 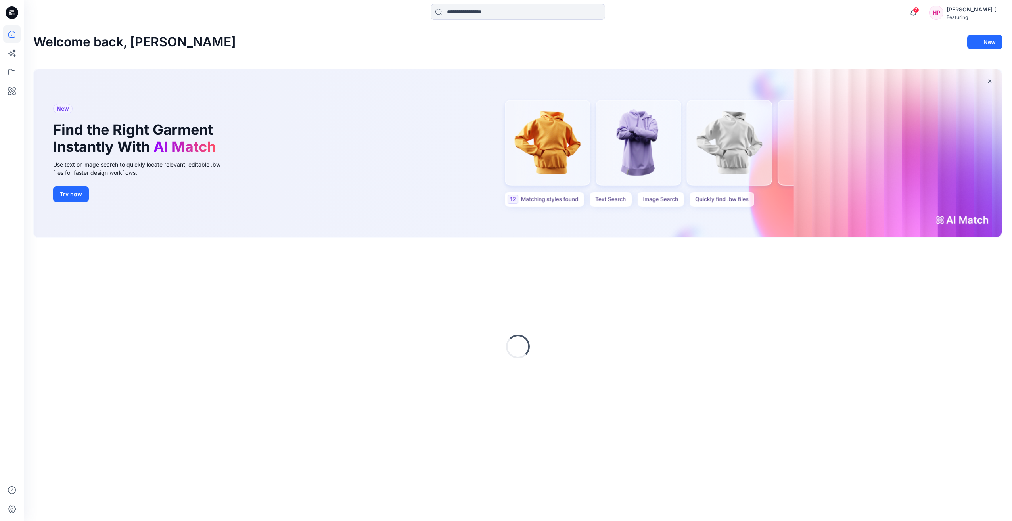 I want to click on button: New, so click(x=984, y=42).